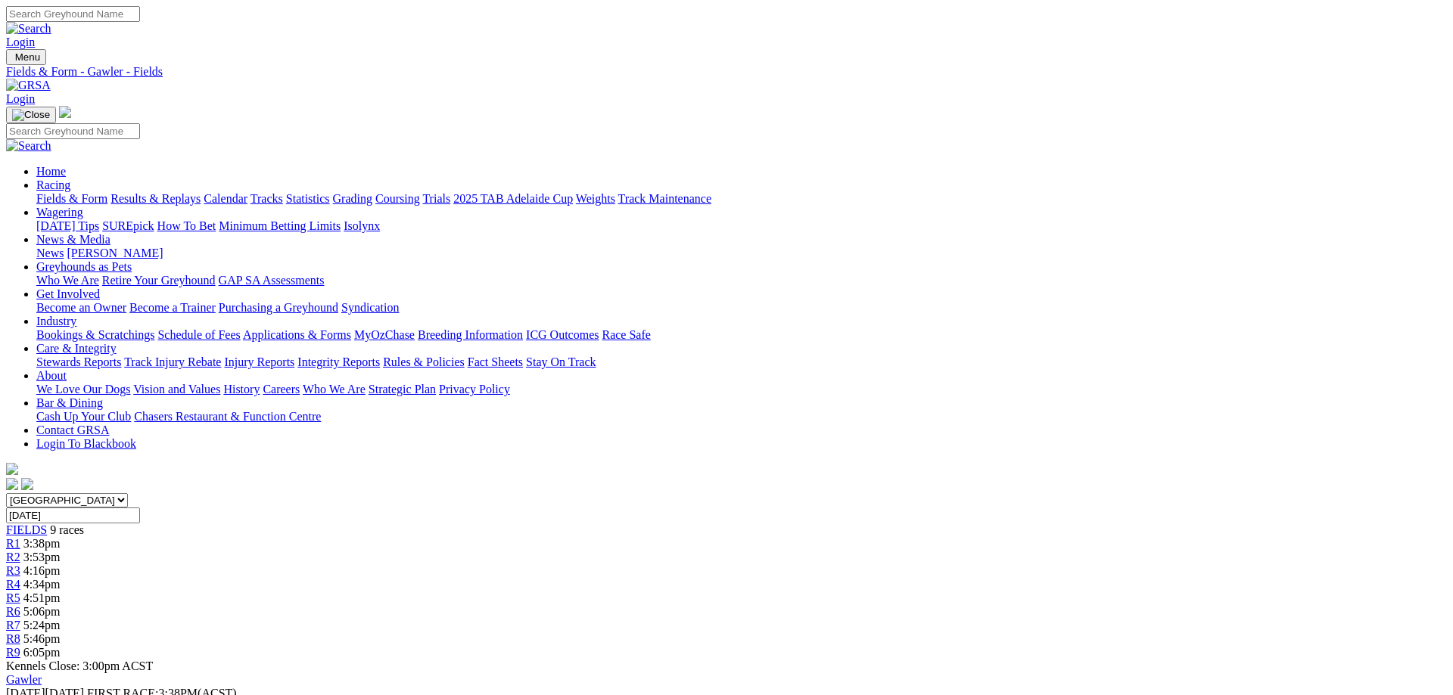 The image size is (1453, 695). Describe the element at coordinates (227, 416) in the screenshot. I see `a: Chasers Restaurant & Function Centre` at that location.